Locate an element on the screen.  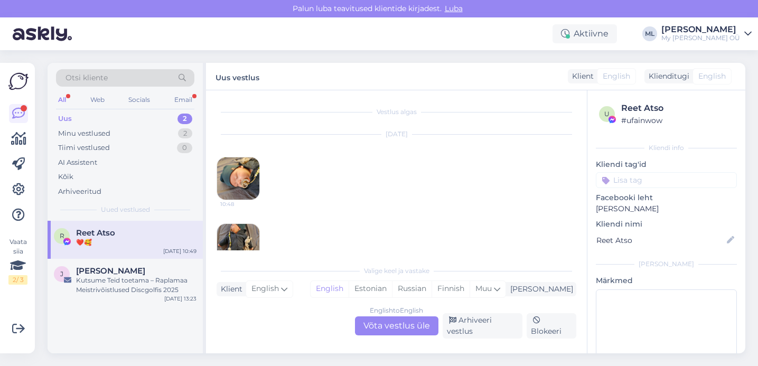
div: Reet Atso is located at coordinates (677, 108).